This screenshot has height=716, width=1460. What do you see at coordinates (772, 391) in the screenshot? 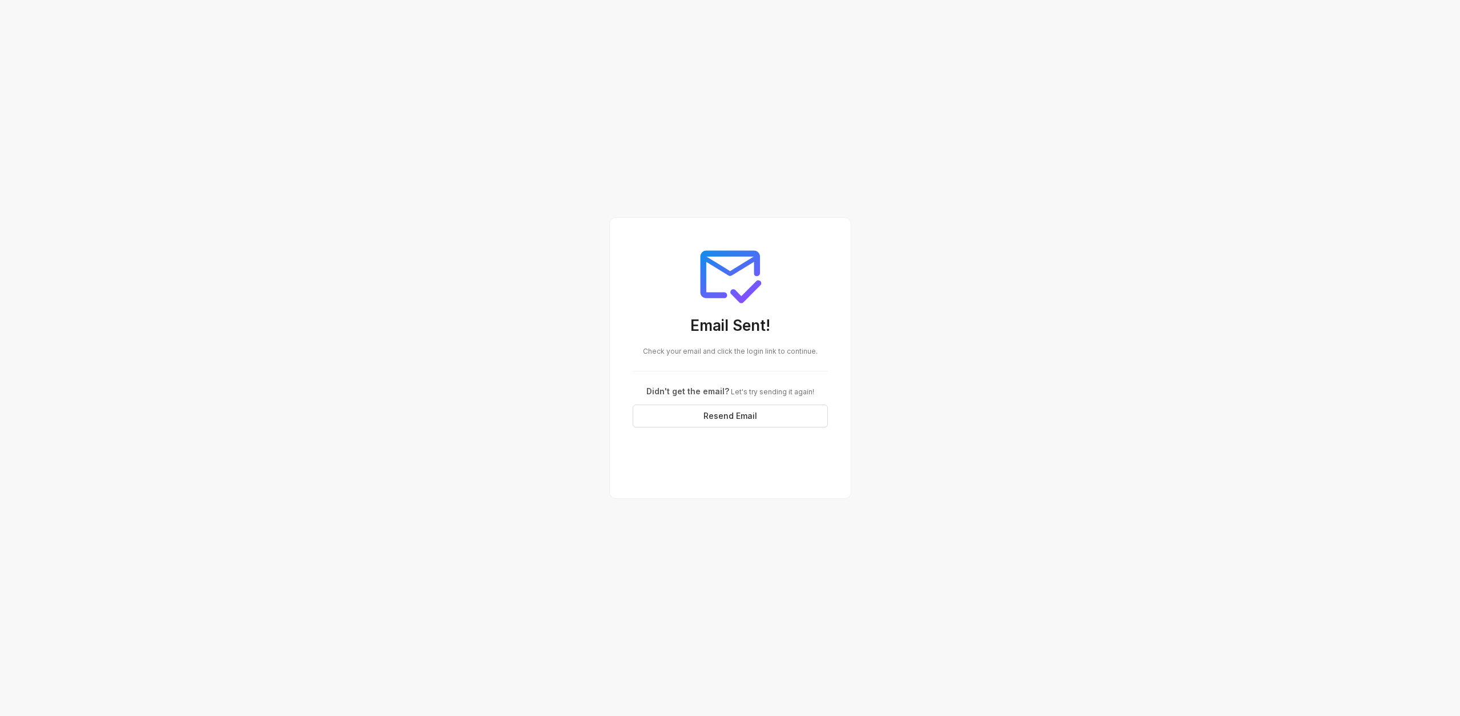
I see `span: Let's try sending it again!` at bounding box center [772, 391].